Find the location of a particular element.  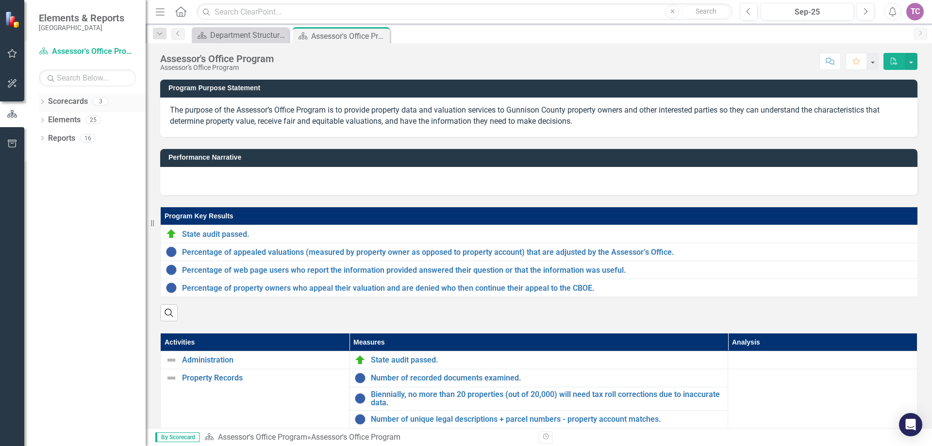

div: Open Intercom Messenger is located at coordinates (910, 425).